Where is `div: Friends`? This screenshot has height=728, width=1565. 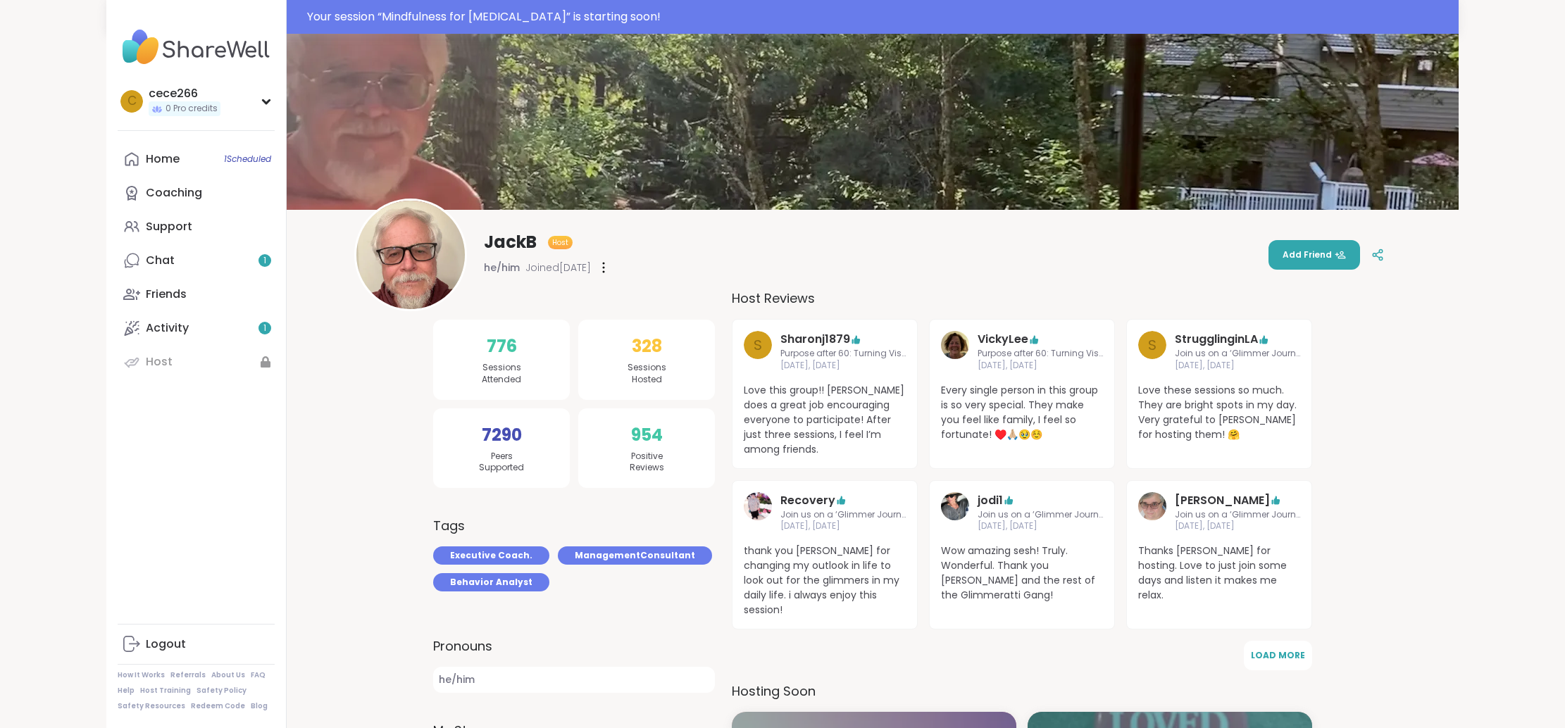 div: Friends is located at coordinates (166, 294).